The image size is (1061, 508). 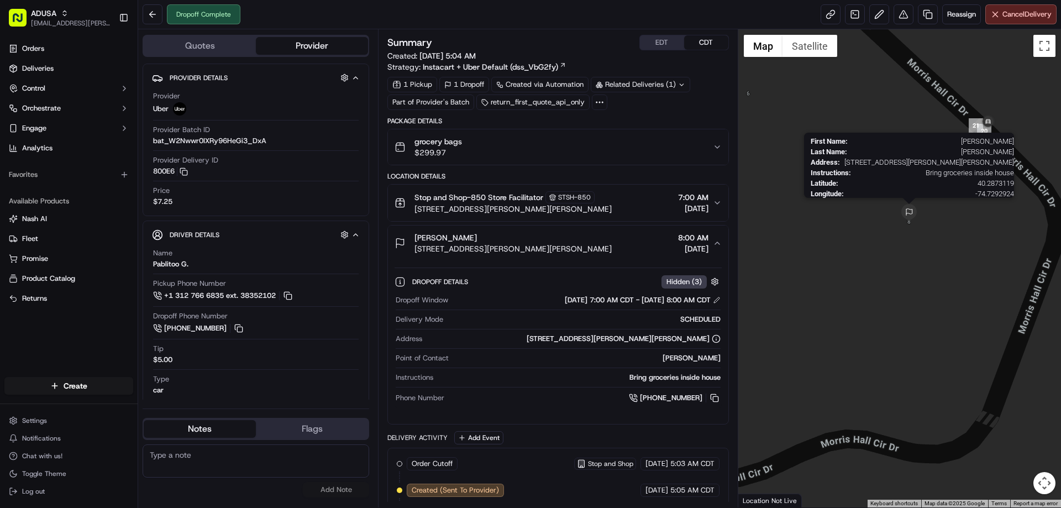 I want to click on button: ADUSA, so click(x=44, y=13).